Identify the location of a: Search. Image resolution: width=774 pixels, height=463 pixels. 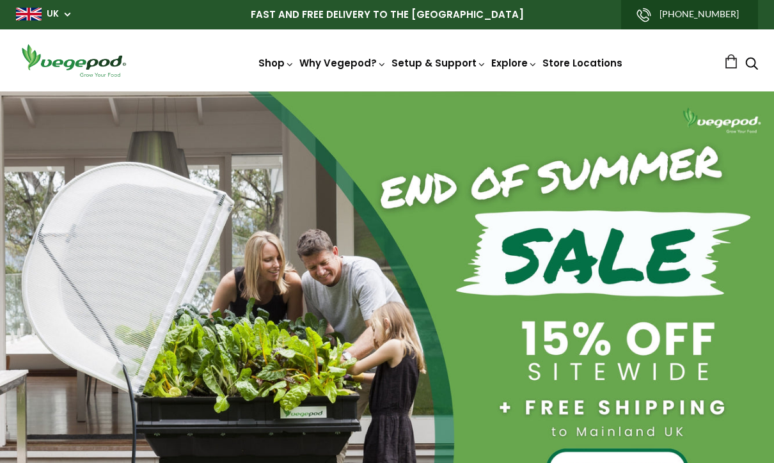
(752, 65).